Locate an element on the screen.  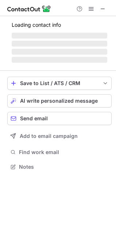
button: Add to email campaign is located at coordinates (60, 136).